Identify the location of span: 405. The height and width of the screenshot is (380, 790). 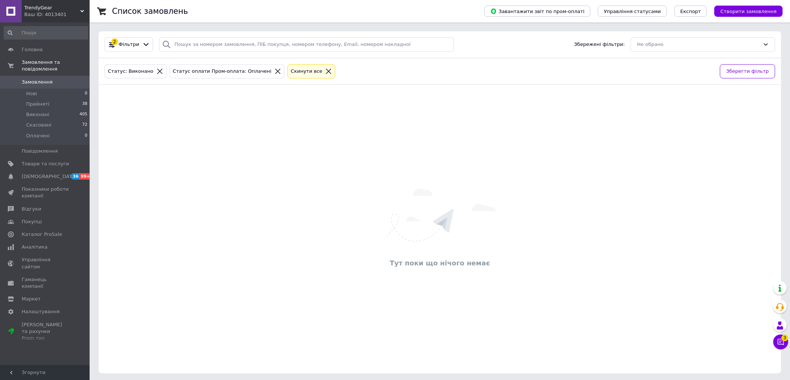
(83, 115).